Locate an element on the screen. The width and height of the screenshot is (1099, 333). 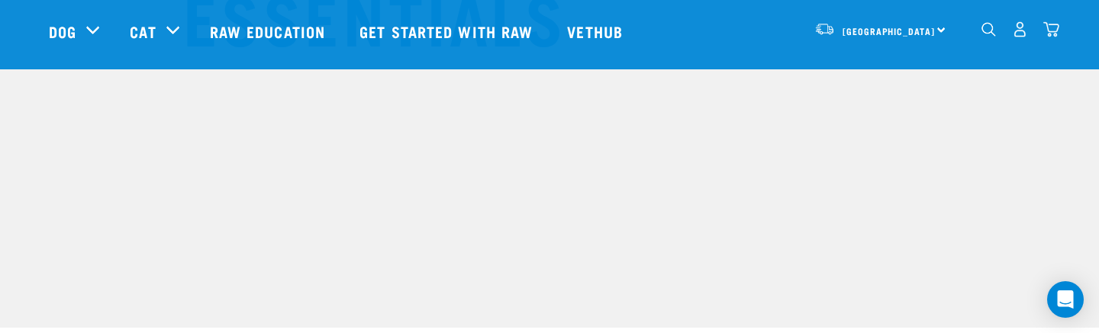
a: Raw Education is located at coordinates (269, 31).